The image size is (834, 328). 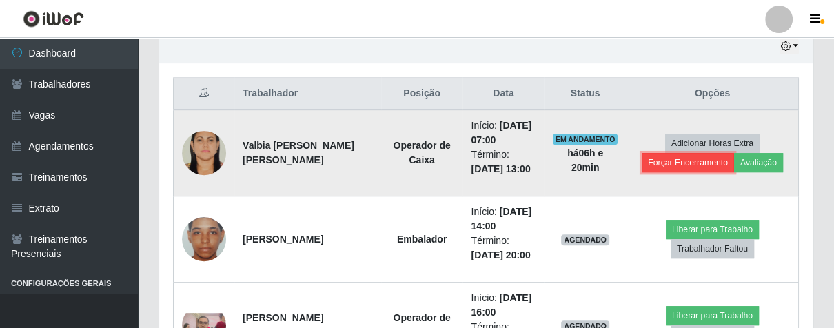 I want to click on th: Status, so click(x=585, y=94).